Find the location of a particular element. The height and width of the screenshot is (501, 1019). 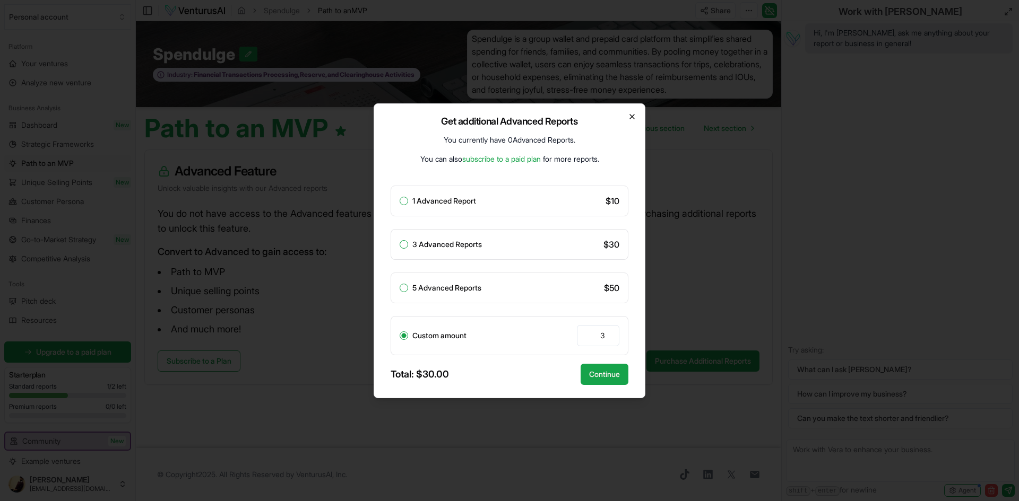

p: You currently have 0 Advanced Reports . is located at coordinates (509, 140).